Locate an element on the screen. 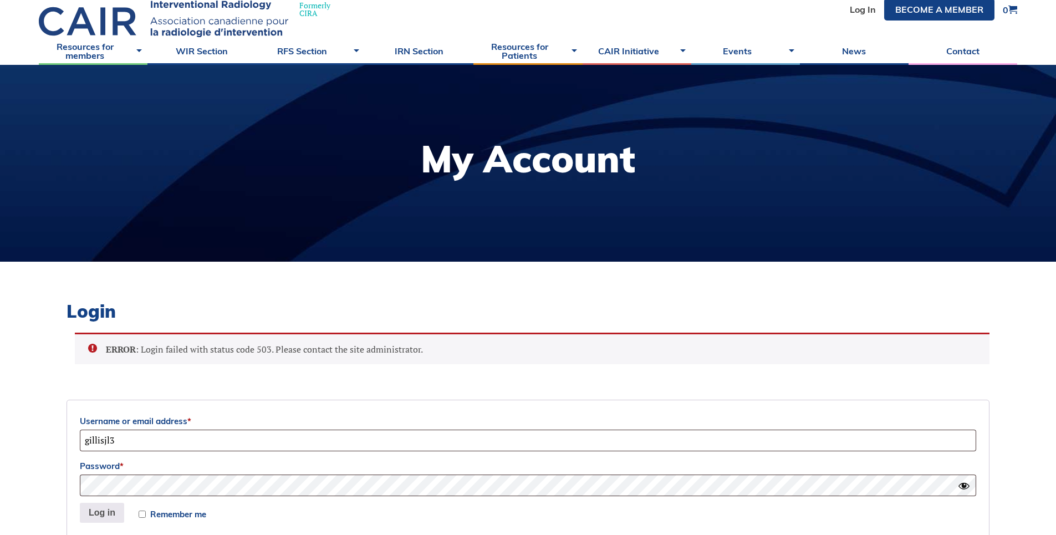 The width and height of the screenshot is (1056, 535). a: Contact is located at coordinates (963, 51).